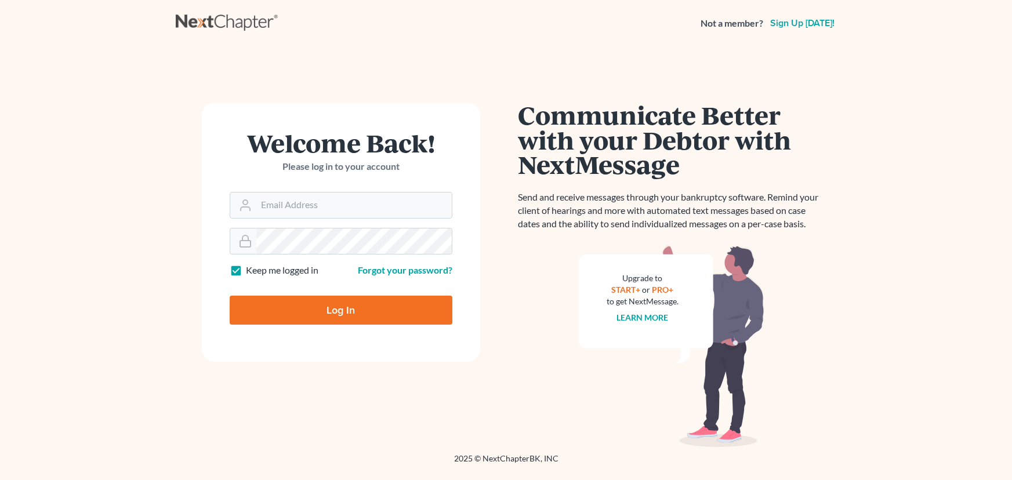 The image size is (1012, 480). What do you see at coordinates (341, 166) in the screenshot?
I see `p: Please log in to your account` at bounding box center [341, 166].